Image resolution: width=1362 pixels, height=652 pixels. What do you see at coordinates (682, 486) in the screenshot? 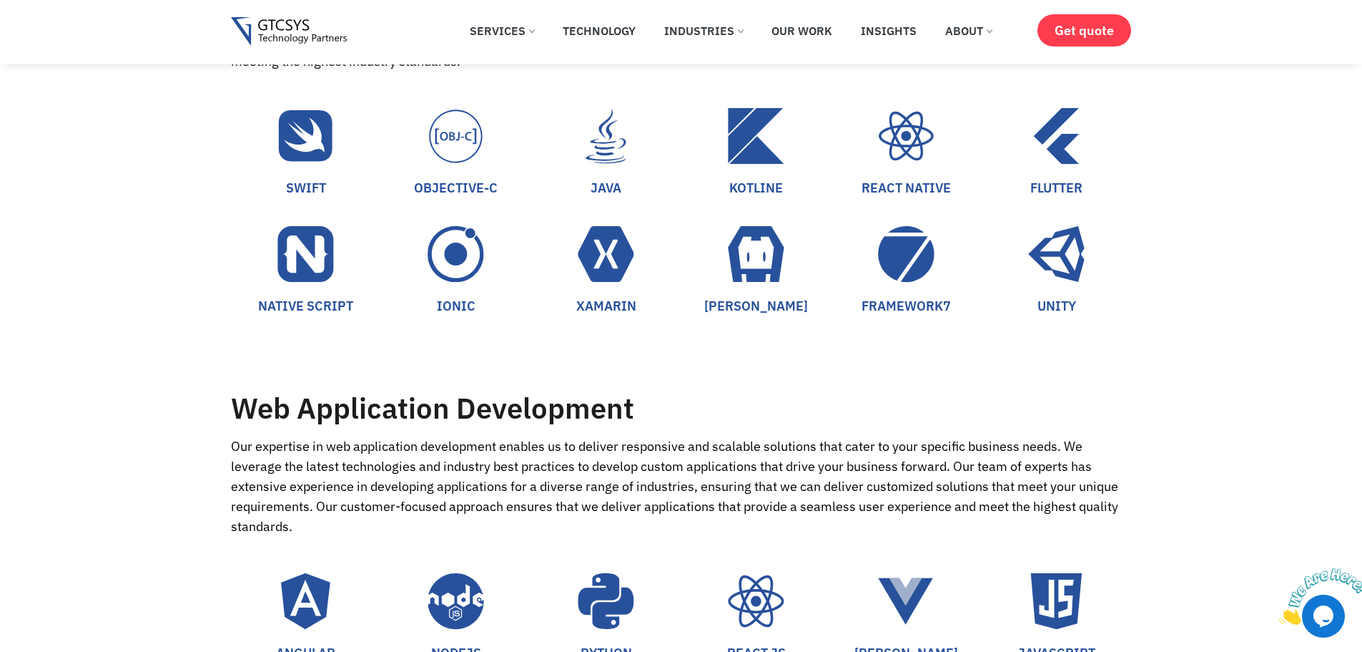
I see `div: Our expertise in web application development enables us to deliver responsive and scalable soluti...` at bounding box center [682, 486].